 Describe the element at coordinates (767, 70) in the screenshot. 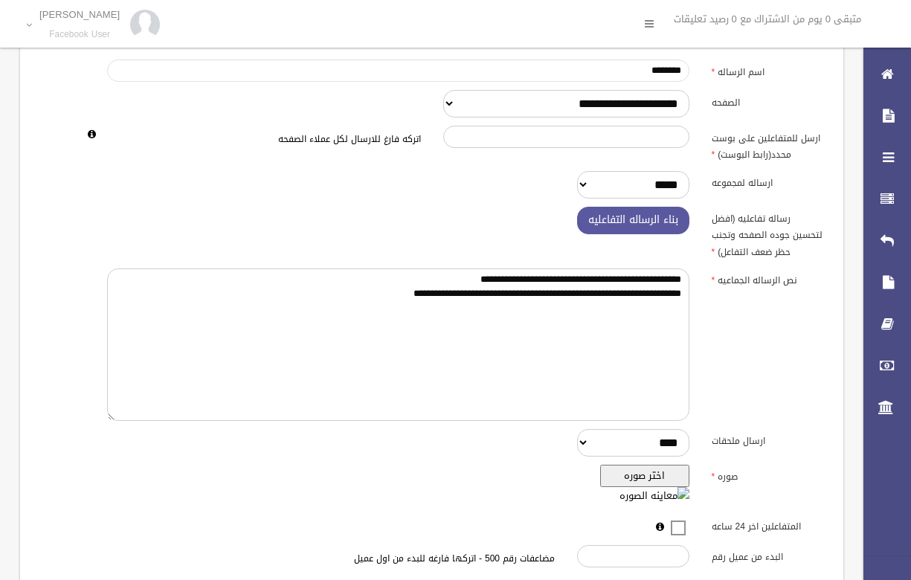

I see `label: اسم الرساله` at that location.